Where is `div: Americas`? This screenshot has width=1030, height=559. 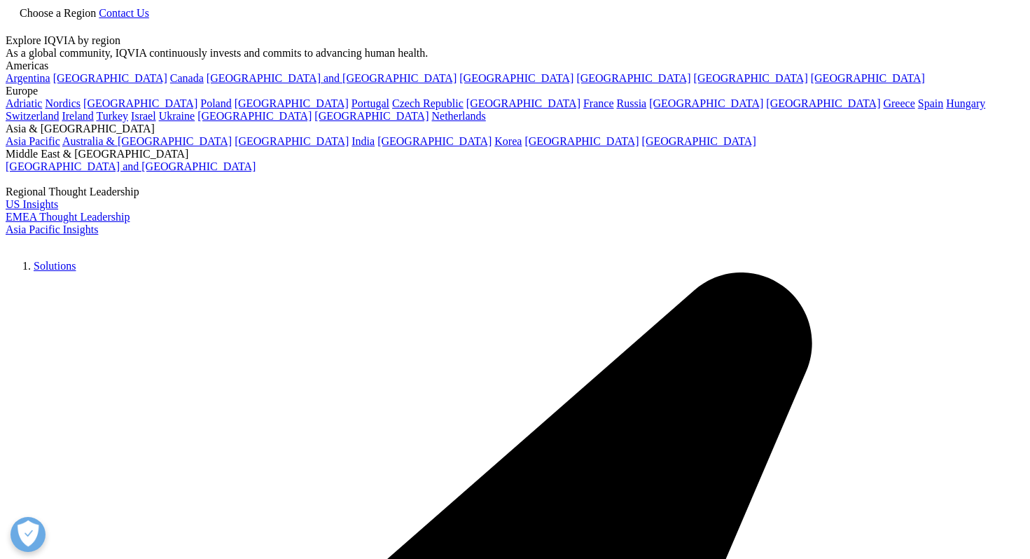
div: Americas is located at coordinates (515, 66).